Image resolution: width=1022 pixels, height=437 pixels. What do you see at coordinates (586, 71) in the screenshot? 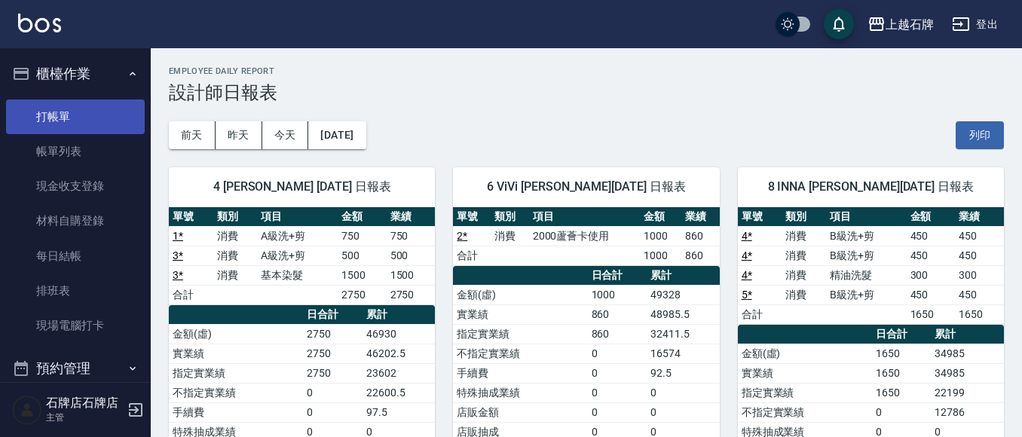
I see `h2: Employee Daily Report` at bounding box center [586, 71].